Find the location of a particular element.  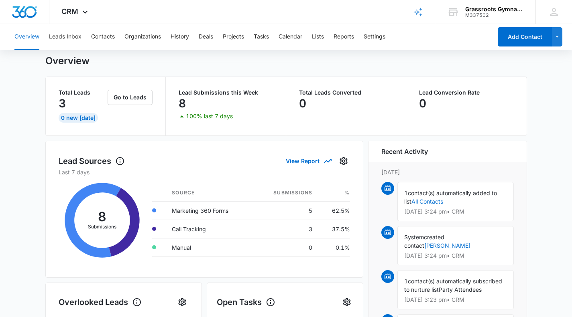

h1: Overlooked Leads is located at coordinates (100, 302).